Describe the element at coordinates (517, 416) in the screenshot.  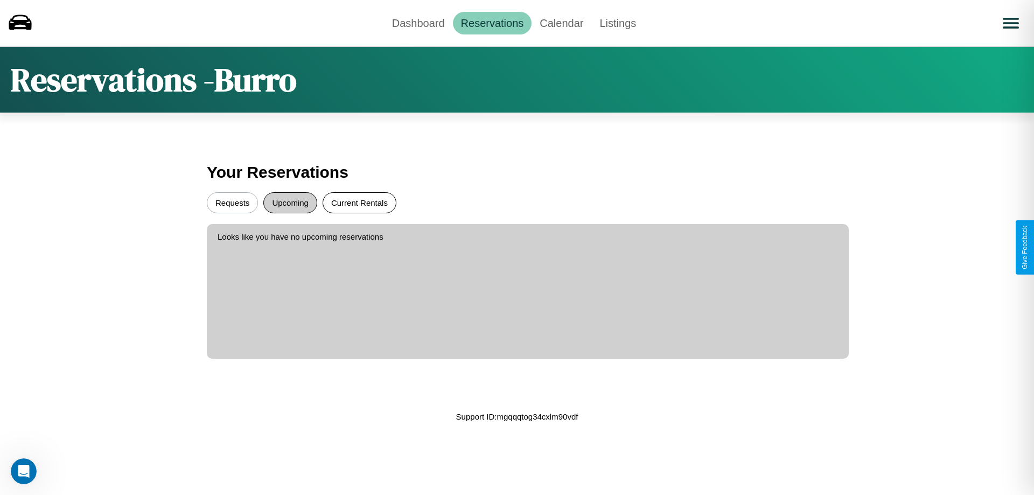
I see `p: Support ID: mgqqqtog34cxlm90vdf` at that location.